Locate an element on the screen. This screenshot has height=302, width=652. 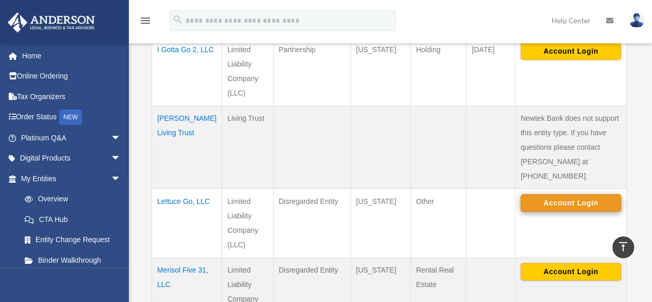
a: Overview is located at coordinates (70, 199).